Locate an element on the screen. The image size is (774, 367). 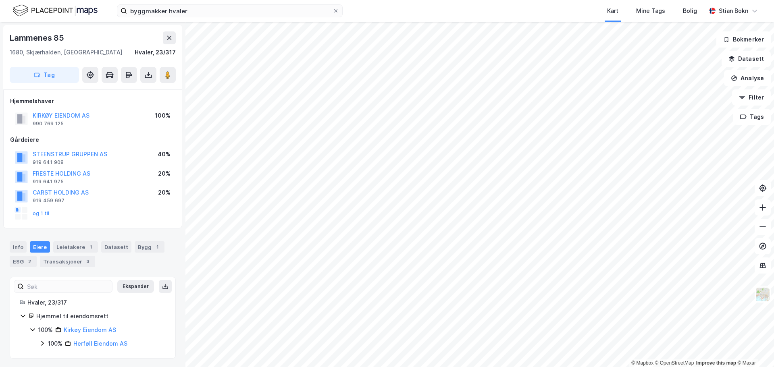
button: Filter is located at coordinates (751, 97).